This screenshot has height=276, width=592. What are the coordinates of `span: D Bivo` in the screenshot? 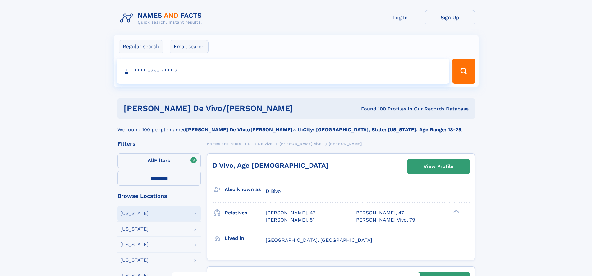 It's located at (273, 191).